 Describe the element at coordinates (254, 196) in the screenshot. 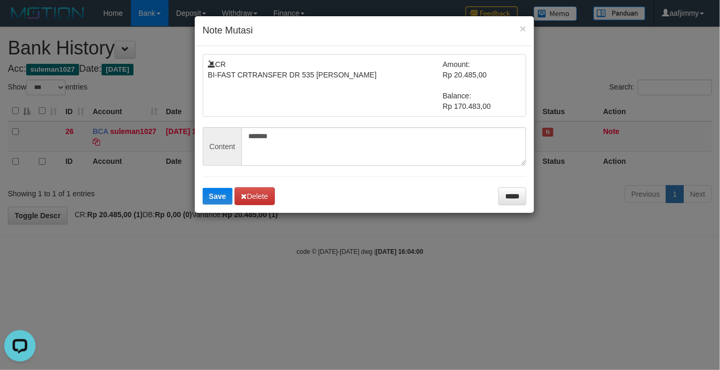

I see `span: Delete` at that location.